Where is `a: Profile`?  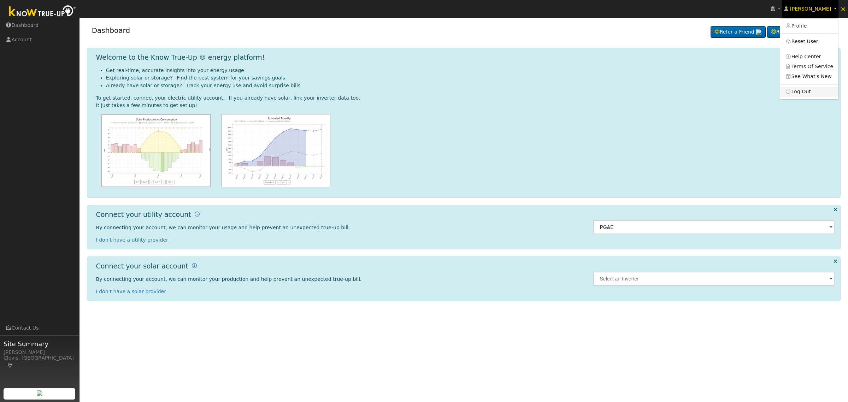
a: Profile is located at coordinates (809, 26).